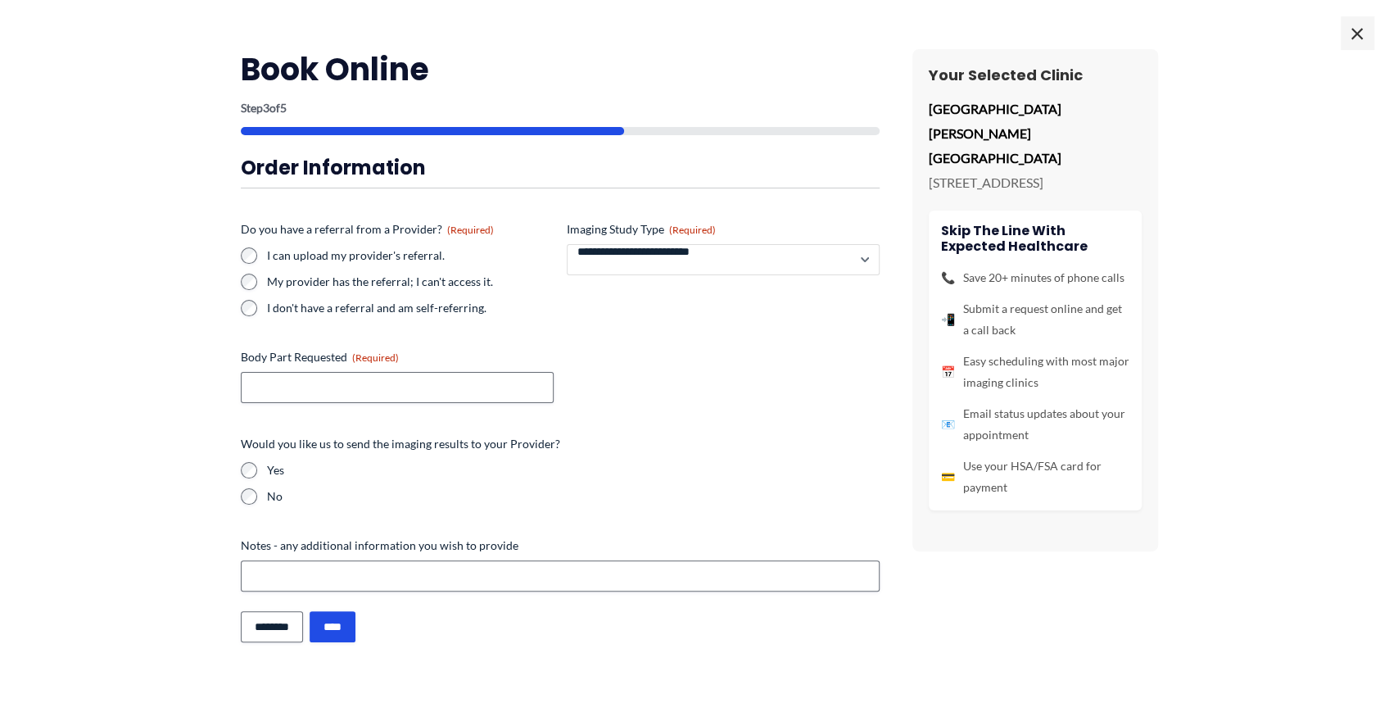  Describe the element at coordinates (410, 308) in the screenshot. I see `label: I don't have a referral and am self-referring.` at that location.